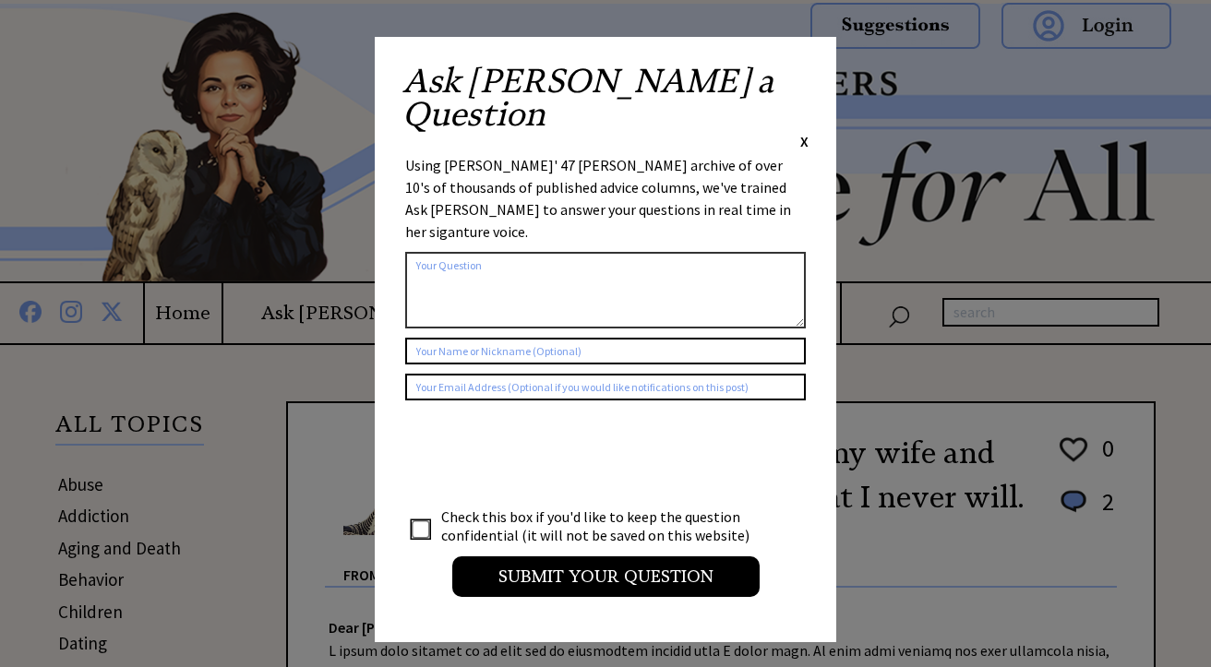 The image size is (1211, 667). What do you see at coordinates (606, 387) in the screenshot?
I see `input: Your Email Address (Optional if you would like notifications on this post)` at bounding box center [606, 387].